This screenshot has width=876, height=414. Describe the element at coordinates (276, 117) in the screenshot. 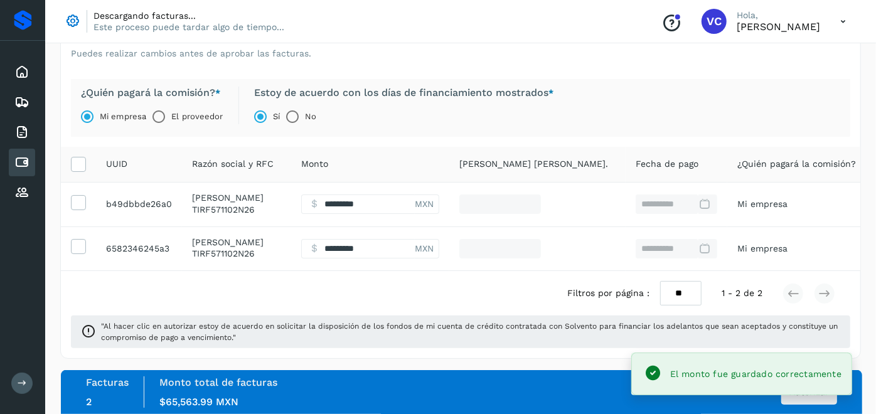

I see `label: Sí` at that location.